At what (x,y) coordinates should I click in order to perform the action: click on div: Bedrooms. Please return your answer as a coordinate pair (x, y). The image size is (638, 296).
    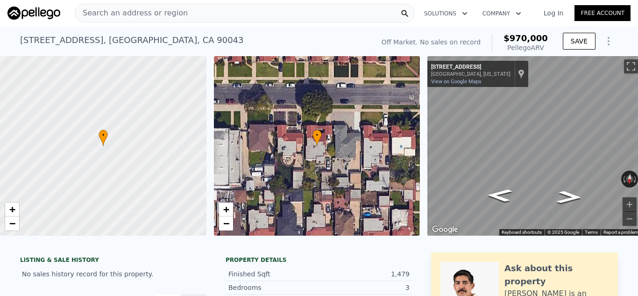
    Looking at the image, I should click on (274, 287).